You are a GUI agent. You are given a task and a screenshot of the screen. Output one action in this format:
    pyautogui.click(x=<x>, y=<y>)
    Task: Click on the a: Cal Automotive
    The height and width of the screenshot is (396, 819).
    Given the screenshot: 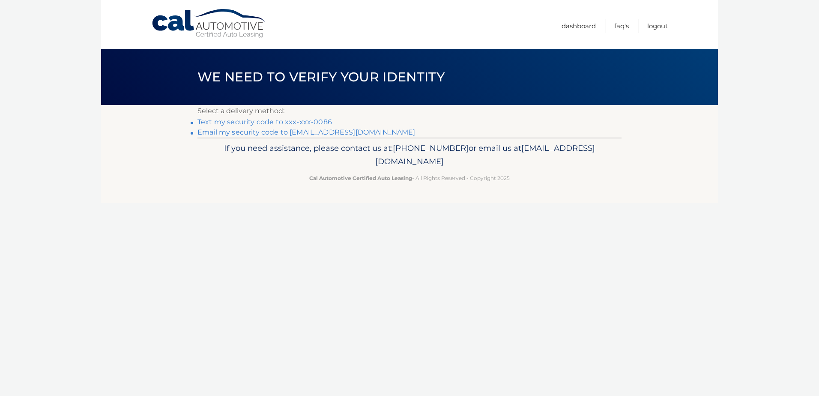 What is the action you would take?
    pyautogui.click(x=209, y=24)
    